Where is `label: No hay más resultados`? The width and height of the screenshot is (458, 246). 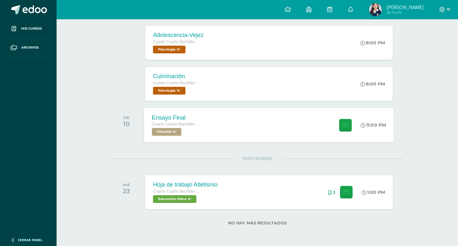 label: No hay más resultados is located at coordinates (257, 223).